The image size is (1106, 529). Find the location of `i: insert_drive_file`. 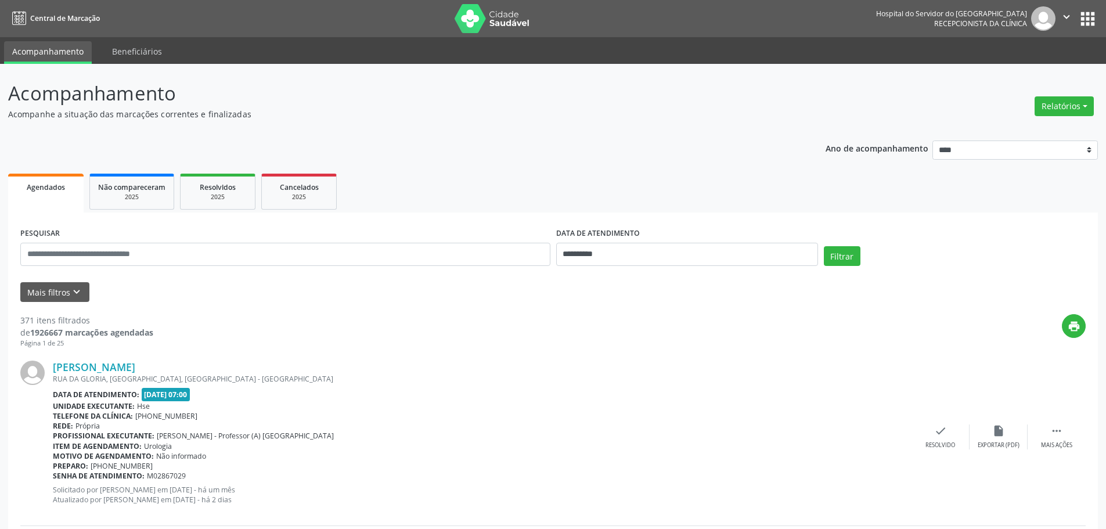

i: insert_drive_file is located at coordinates (999, 431).